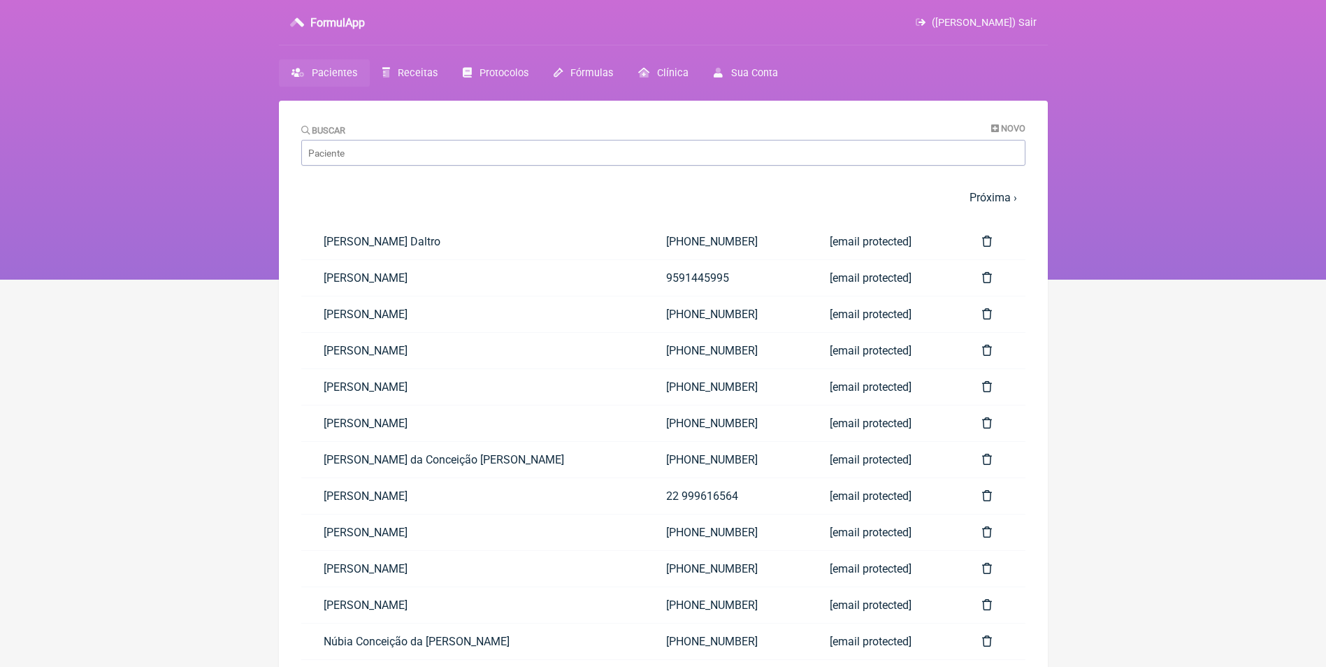 This screenshot has height=667, width=1326. I want to click on a: Pacientes, so click(324, 73).